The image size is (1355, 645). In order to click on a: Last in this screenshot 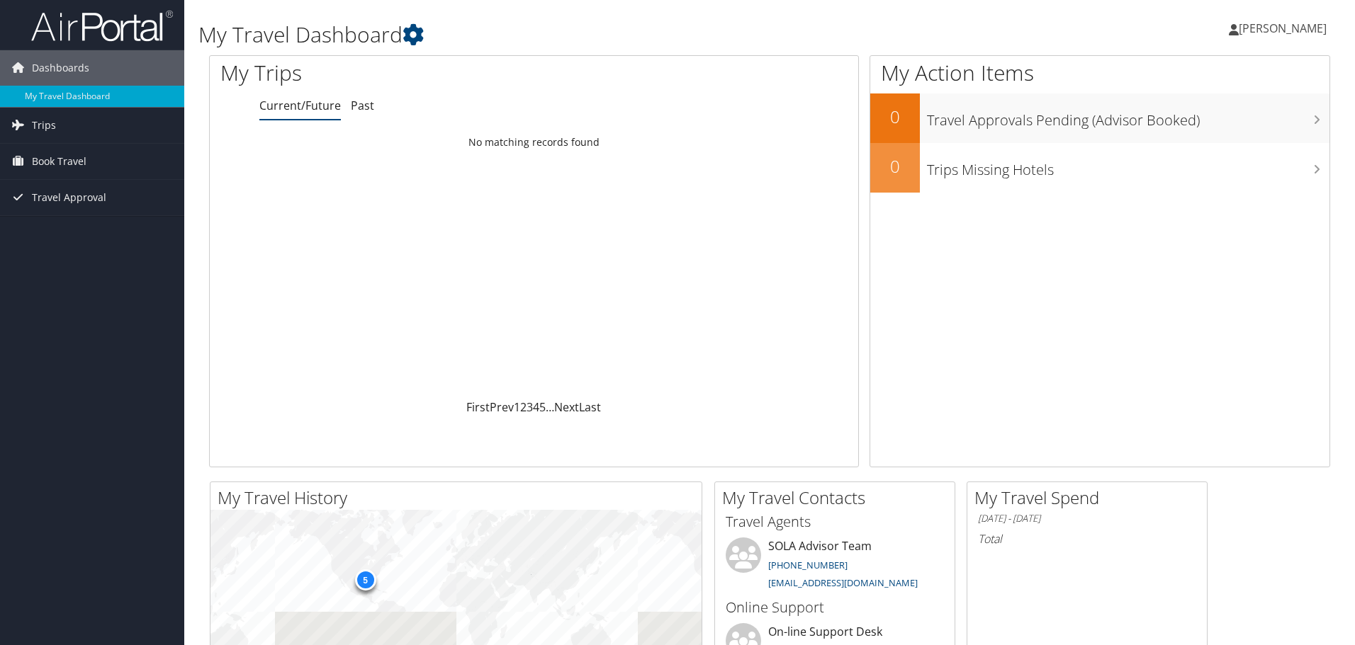, I will do `click(589, 407)`.